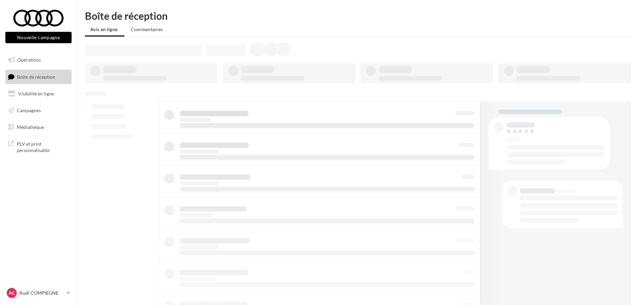 The image size is (639, 305). What do you see at coordinates (36, 93) in the screenshot?
I see `span: Visibilité en ligne` at bounding box center [36, 93].